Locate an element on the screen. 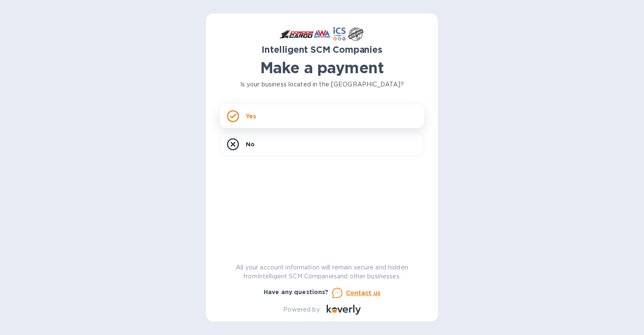 The width and height of the screenshot is (644, 335). b: Intelligent SCM Companies is located at coordinates (322, 49).